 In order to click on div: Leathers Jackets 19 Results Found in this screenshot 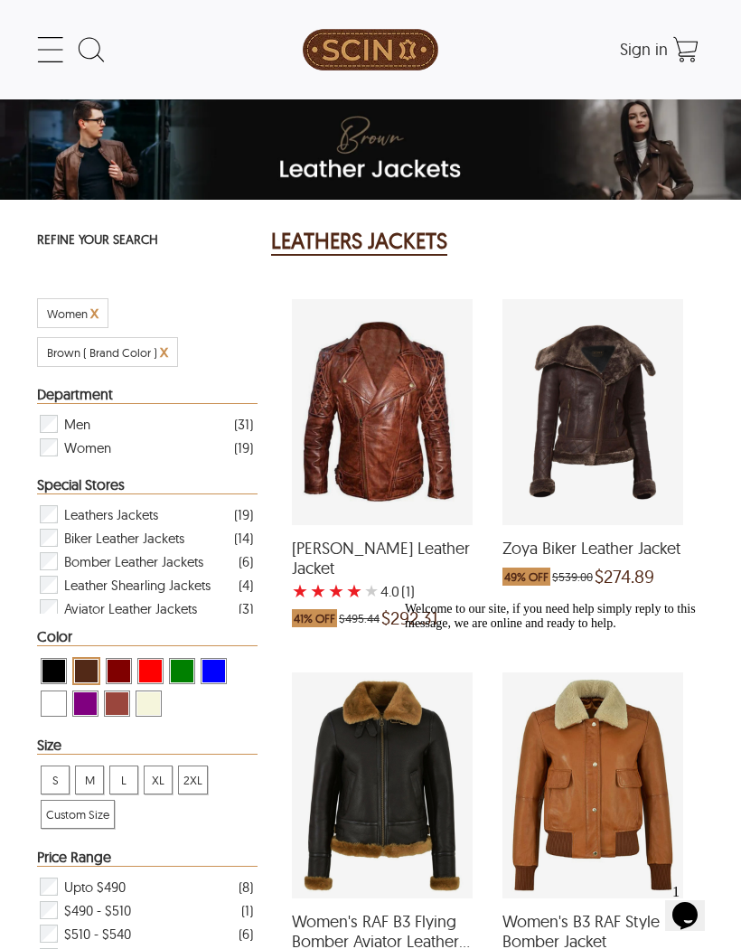, I will do `click(487, 241)`.